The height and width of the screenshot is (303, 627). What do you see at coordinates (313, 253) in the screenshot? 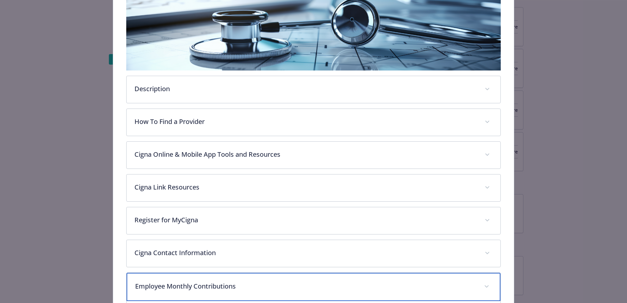
I see `div: Cigna Contact Information` at bounding box center [313, 253].